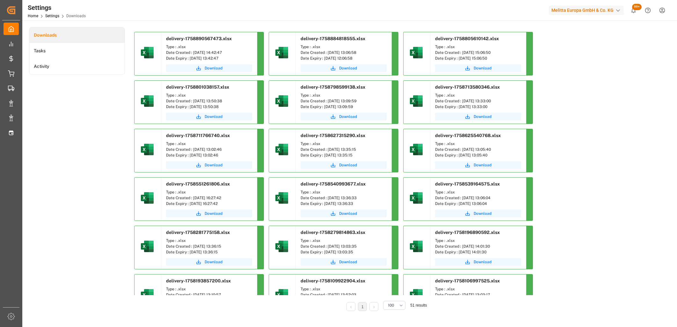  What do you see at coordinates (468, 135) in the screenshot?
I see `span: delivery-1758625540768.xlsx` at bounding box center [468, 135].